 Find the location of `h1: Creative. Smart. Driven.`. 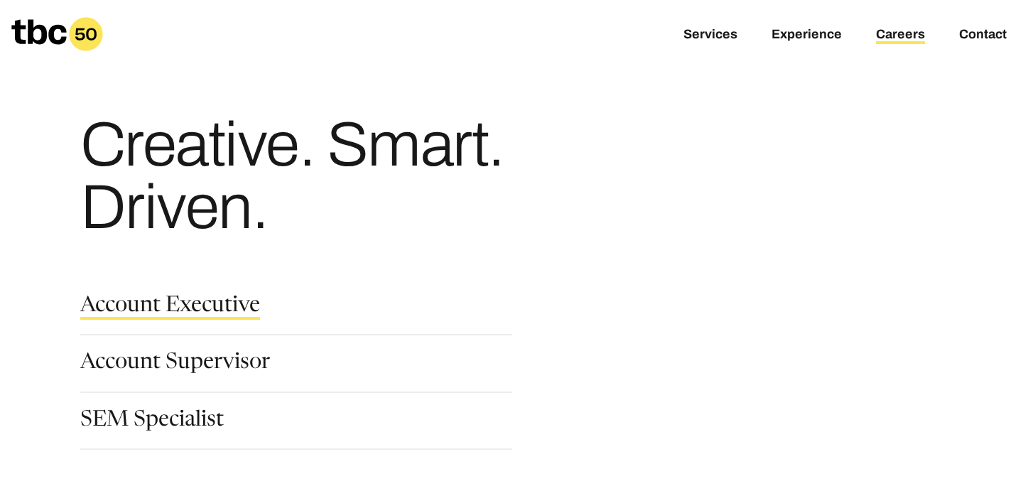

h1: Creative. Smart. Driven. is located at coordinates (353, 176).